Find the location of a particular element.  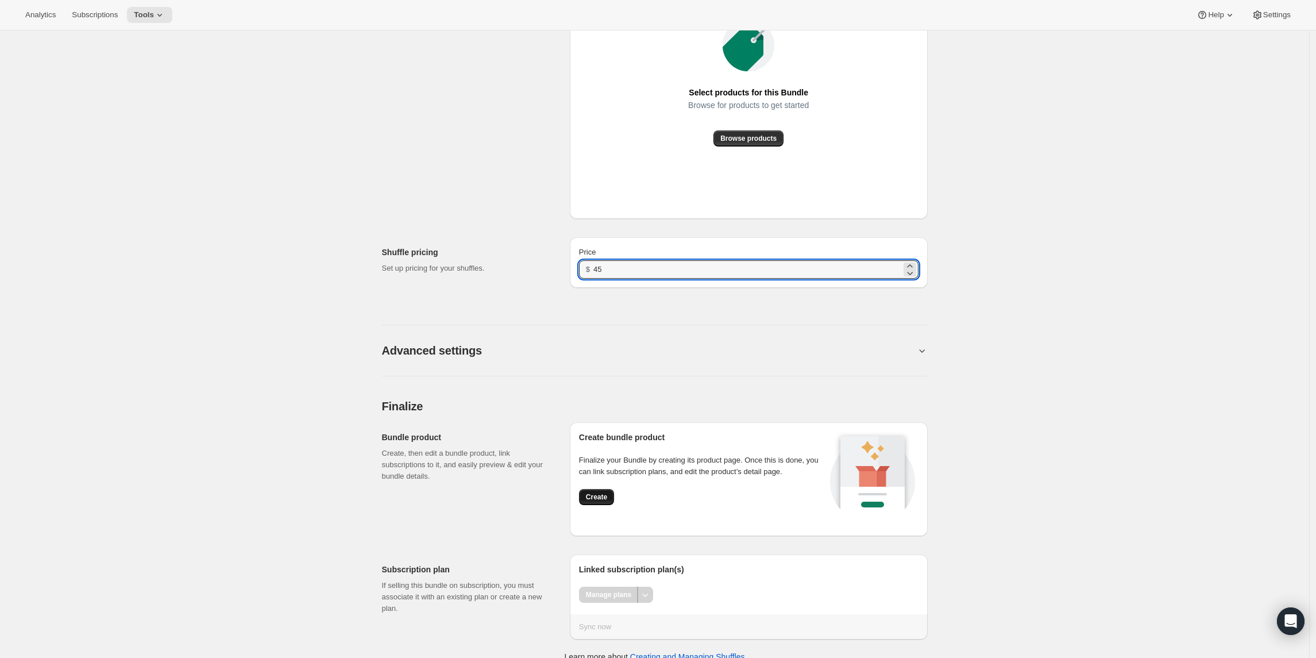

h2: Finalize is located at coordinates (655, 406).